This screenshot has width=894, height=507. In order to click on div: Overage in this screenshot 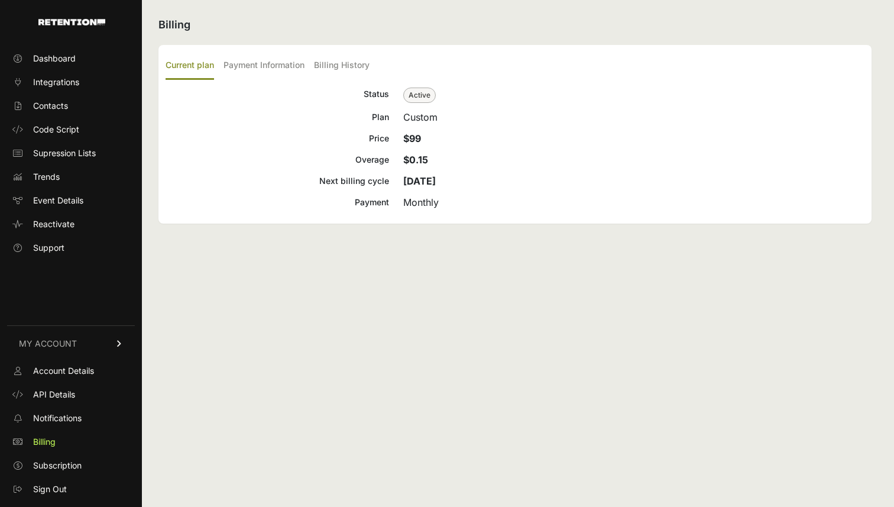, I will do `click(277, 160)`.